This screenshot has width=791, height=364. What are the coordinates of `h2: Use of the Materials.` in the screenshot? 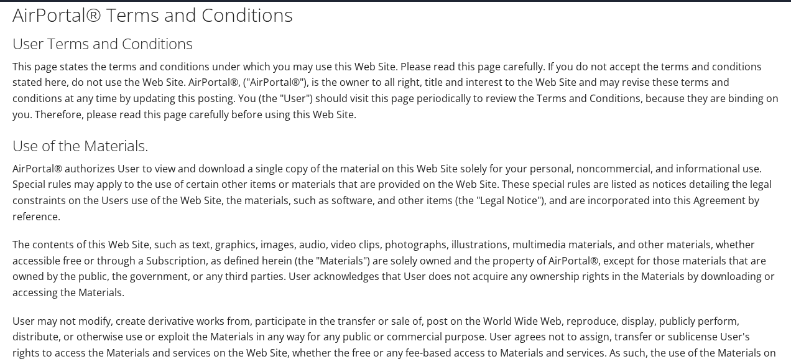 It's located at (395, 145).